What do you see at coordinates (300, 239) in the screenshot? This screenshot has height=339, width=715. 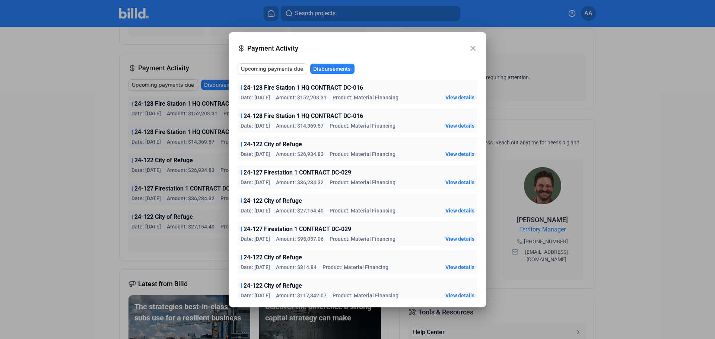 I see `span: Amount: $95,057.06` at bounding box center [300, 239].